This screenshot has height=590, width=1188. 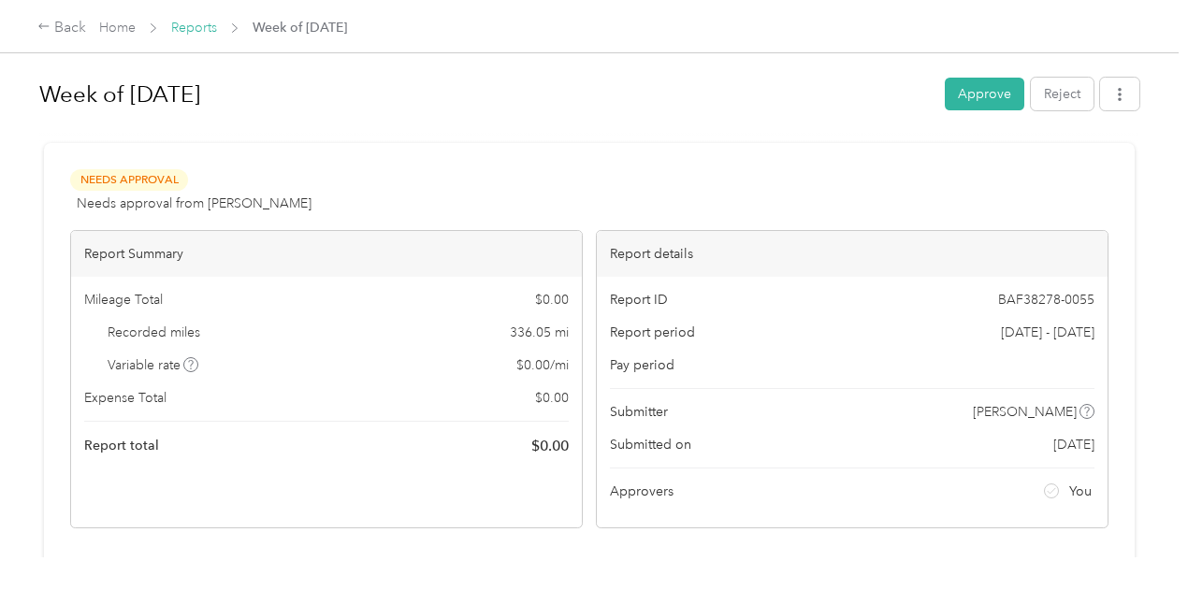 What do you see at coordinates (642, 365) in the screenshot?
I see `span: Pay period` at bounding box center [642, 365].